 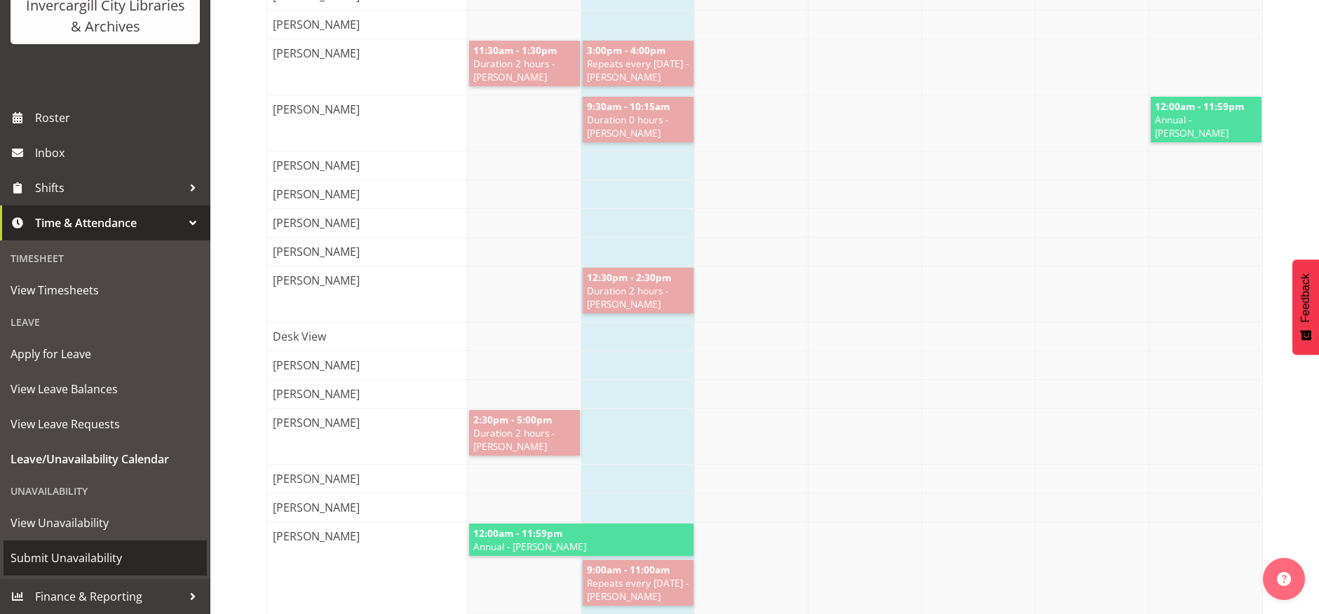 I want to click on button: Feedback - Show survey, so click(x=1305, y=307).